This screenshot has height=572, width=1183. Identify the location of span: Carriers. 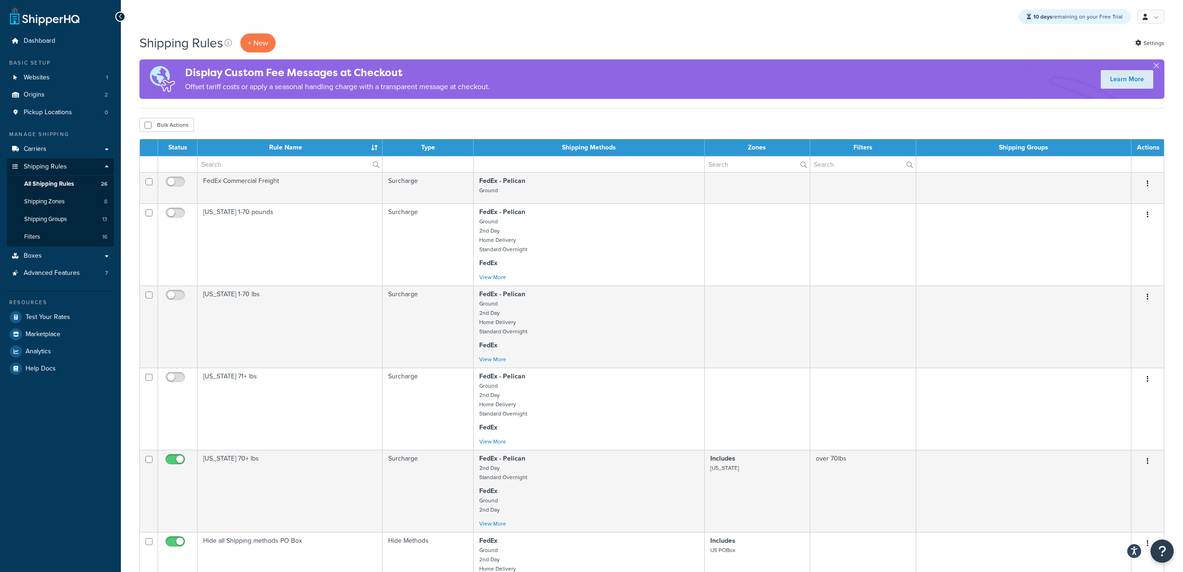
(35, 149).